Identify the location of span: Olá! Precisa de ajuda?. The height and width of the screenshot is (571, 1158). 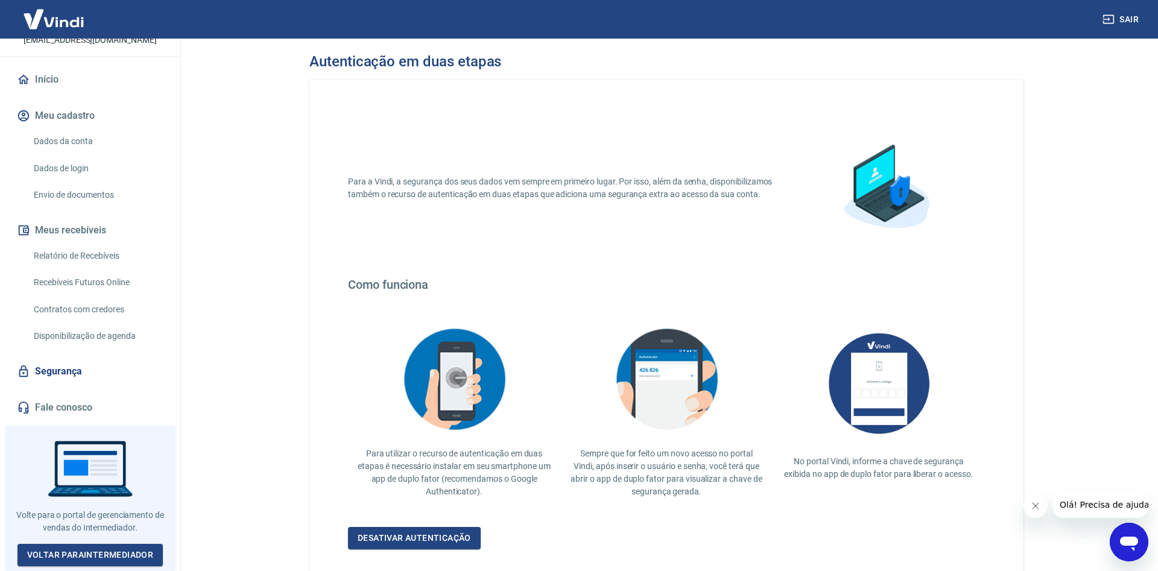
(54, 13).